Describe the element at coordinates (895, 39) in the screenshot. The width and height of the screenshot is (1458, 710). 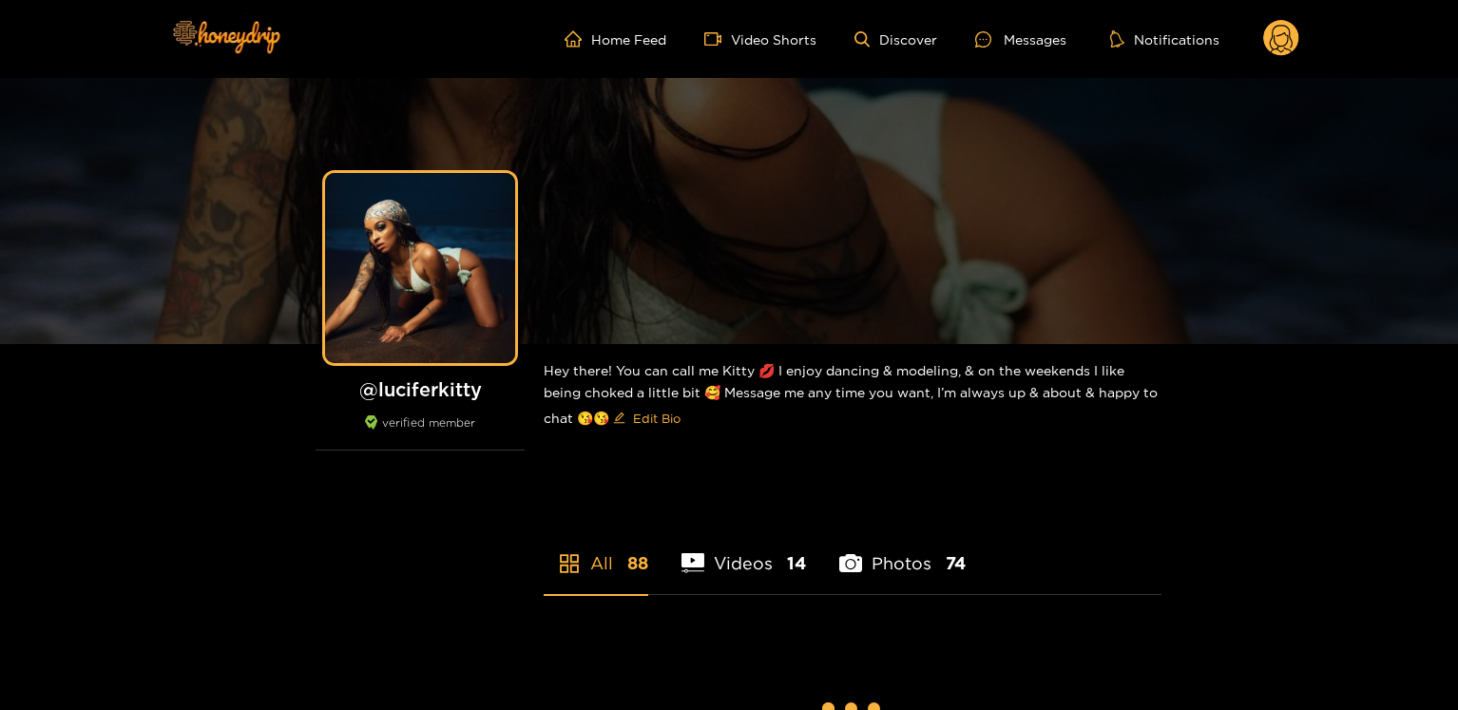
I see `a: Discover` at that location.